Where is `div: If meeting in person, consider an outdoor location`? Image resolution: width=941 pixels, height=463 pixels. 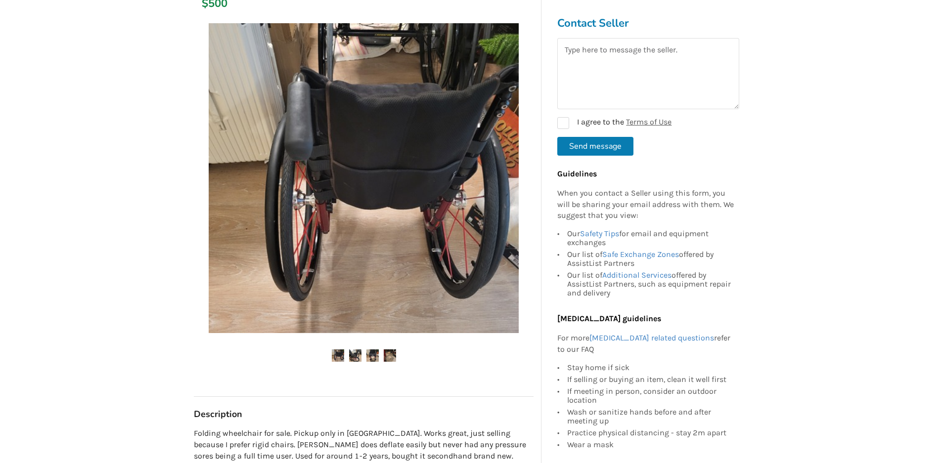 div: If meeting in person, consider an outdoor location is located at coordinates (651, 396).